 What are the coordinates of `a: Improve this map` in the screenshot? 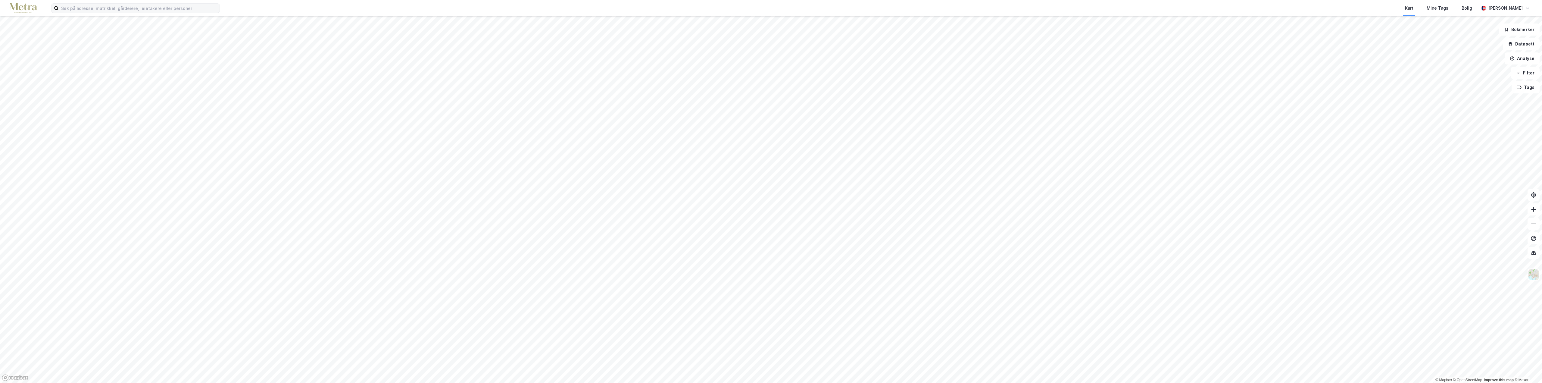 It's located at (1499, 380).